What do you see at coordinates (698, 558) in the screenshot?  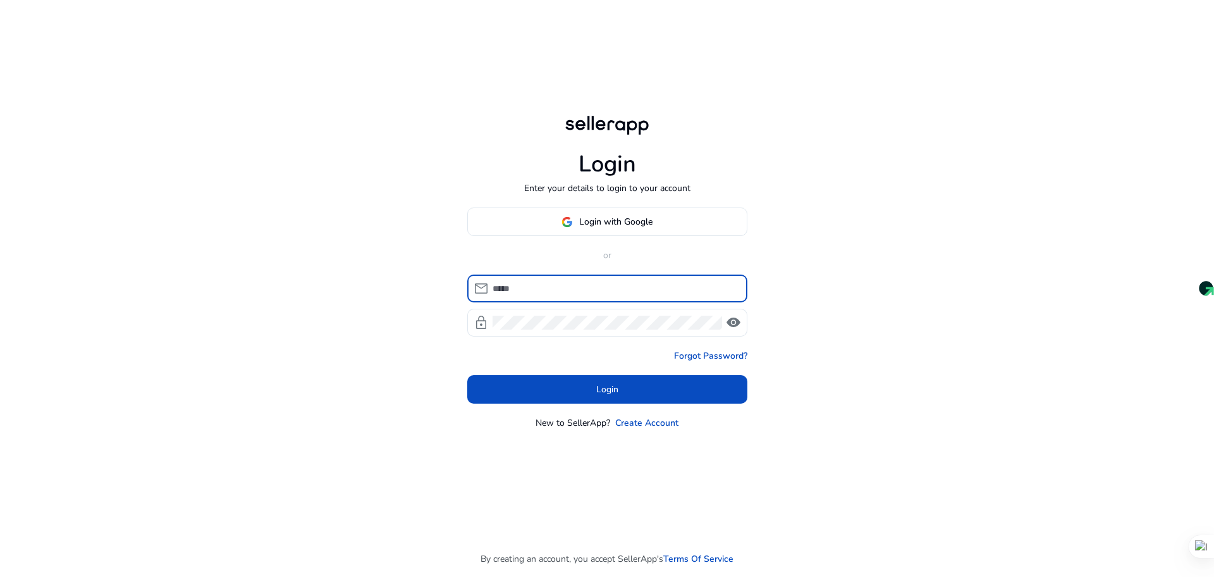 I see `a: Terms Of Service` at bounding box center [698, 558].